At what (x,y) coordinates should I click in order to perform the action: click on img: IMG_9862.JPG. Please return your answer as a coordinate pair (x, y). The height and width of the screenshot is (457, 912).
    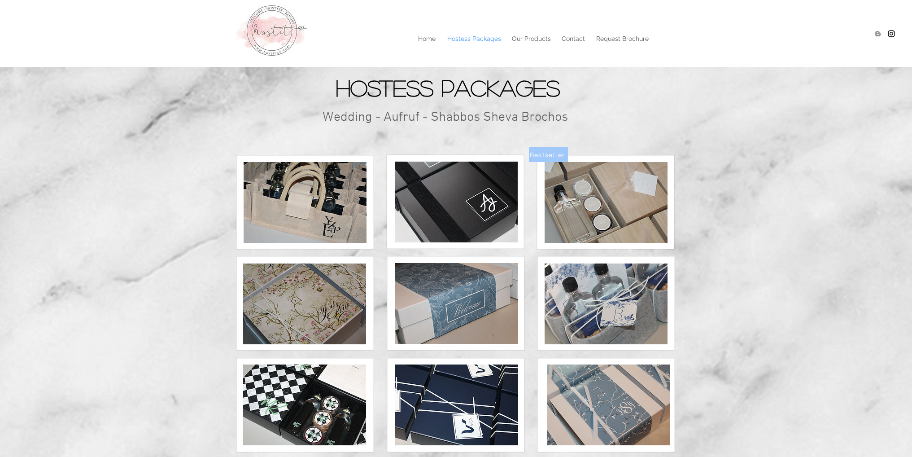
    Looking at the image, I should click on (457, 405).